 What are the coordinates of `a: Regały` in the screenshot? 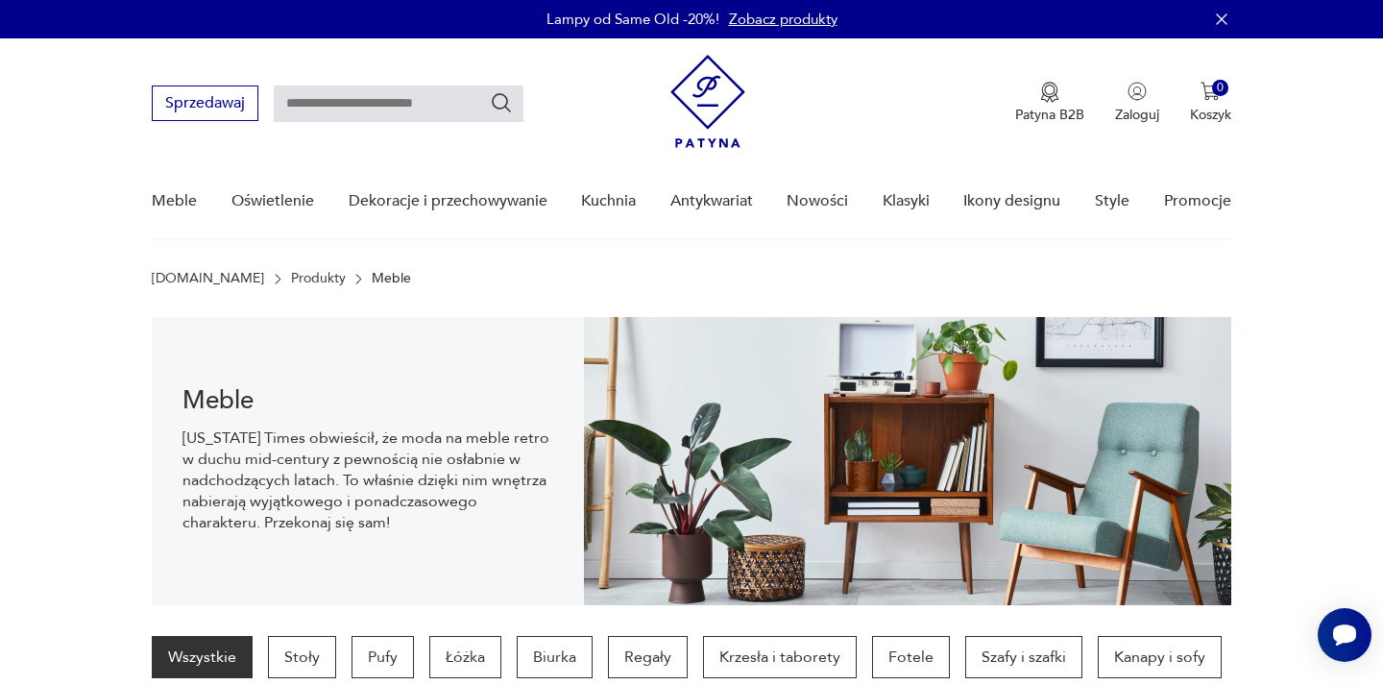 It's located at (647, 657).